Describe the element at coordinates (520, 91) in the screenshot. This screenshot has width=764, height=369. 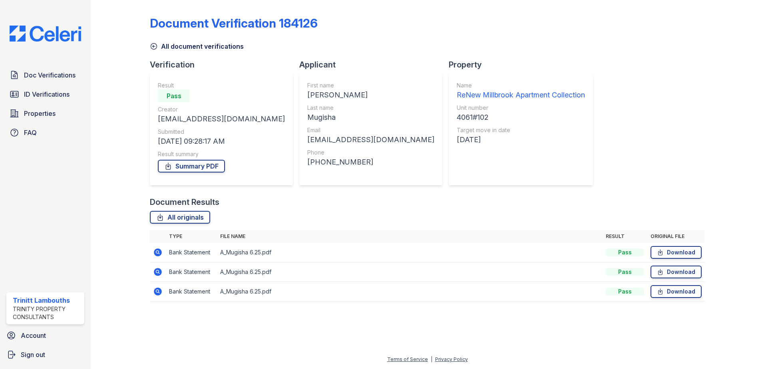
I see `a: Name ReNew Millbrook Apartment Collection` at that location.